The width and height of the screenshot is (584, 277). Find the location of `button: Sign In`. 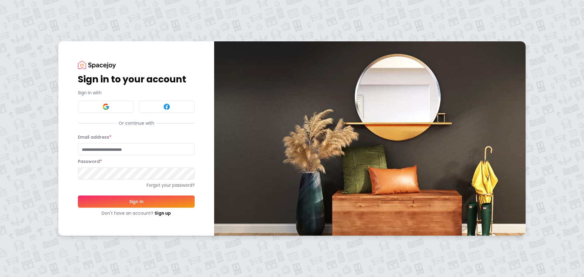

button: Sign In is located at coordinates (136, 202).